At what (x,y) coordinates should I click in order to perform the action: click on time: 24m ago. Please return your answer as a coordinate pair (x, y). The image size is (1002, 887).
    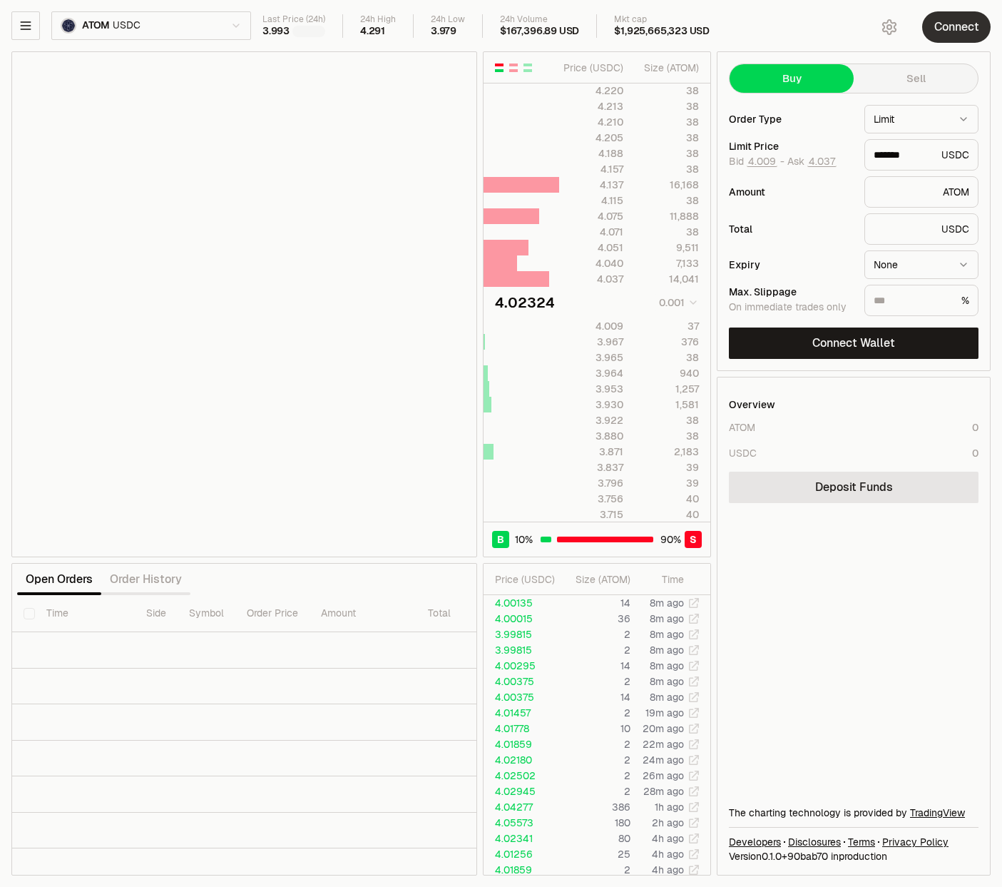
    Looking at the image, I should click on (663, 760).